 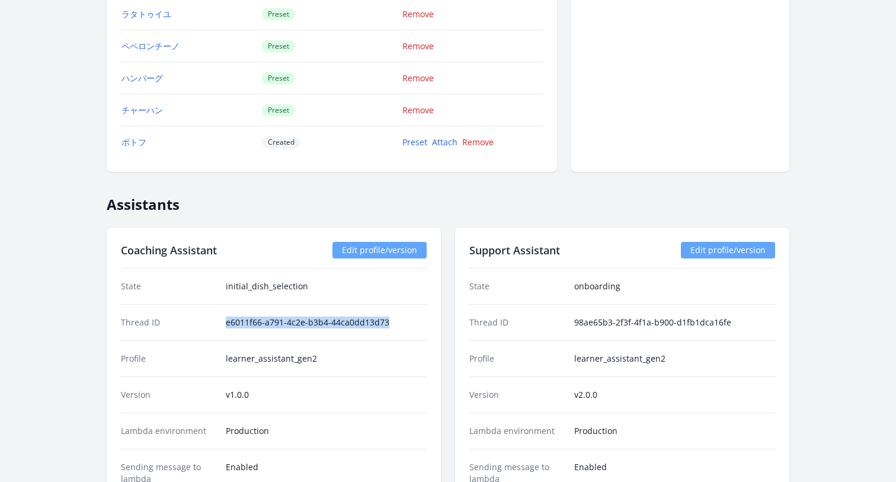 What do you see at coordinates (674, 395) in the screenshot?
I see `dd: v2.0.0` at bounding box center [674, 395].